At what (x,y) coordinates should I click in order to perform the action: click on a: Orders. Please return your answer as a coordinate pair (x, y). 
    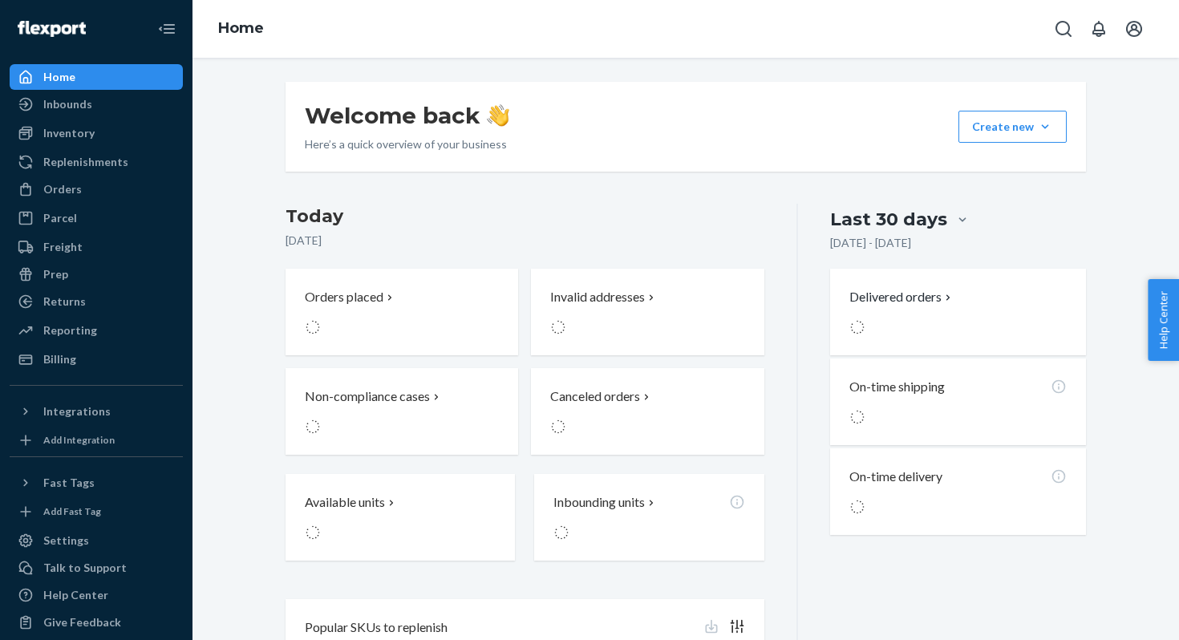
    Looking at the image, I should click on (96, 189).